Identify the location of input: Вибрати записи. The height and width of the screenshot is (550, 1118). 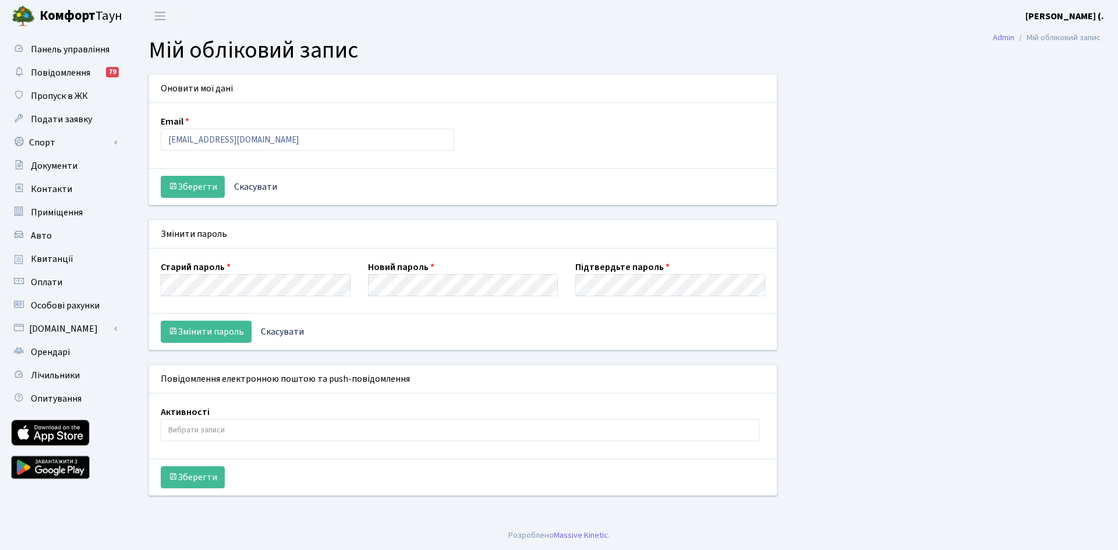
(460, 430).